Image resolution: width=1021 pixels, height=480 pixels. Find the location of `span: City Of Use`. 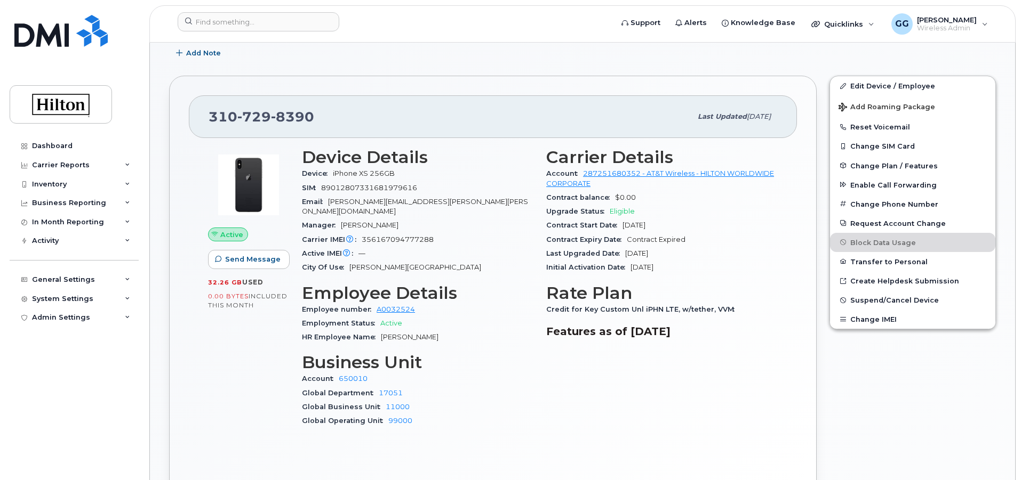

span: City Of Use is located at coordinates (325, 267).